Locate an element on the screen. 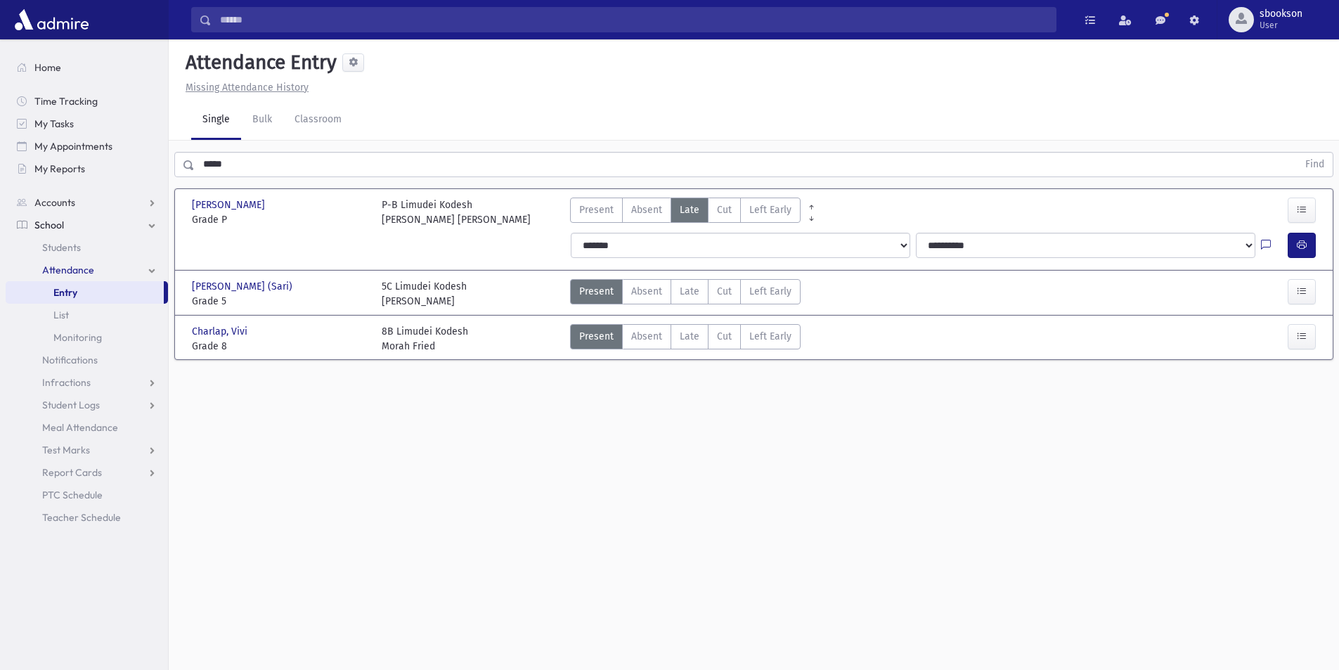  a: Single is located at coordinates (216, 120).